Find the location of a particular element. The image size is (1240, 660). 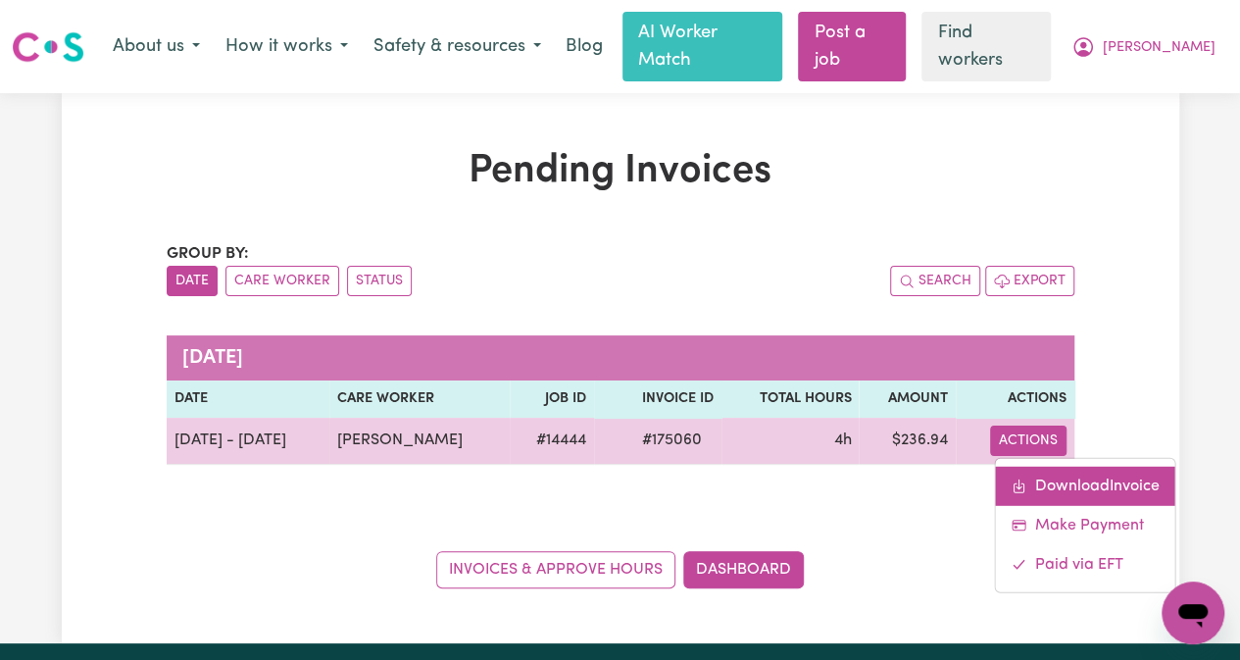

h1: Pending Invoices is located at coordinates (621, 172).